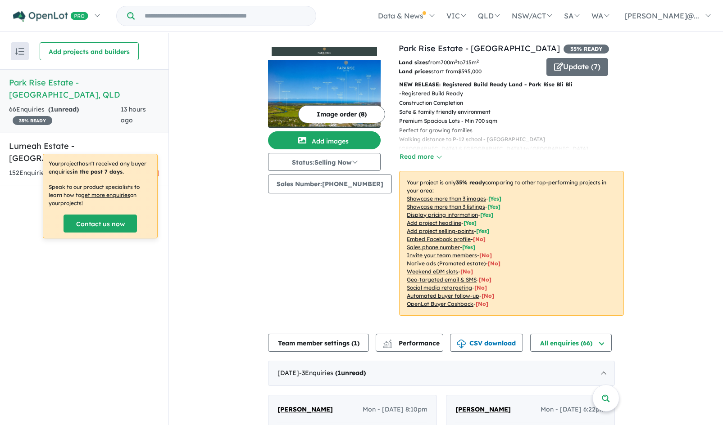 The image size is (723, 425). What do you see at coordinates (511, 85) in the screenshot?
I see `p: NEW RELEASE: Registered Build Ready Land - Park Rise Bli Bli` at bounding box center [511, 85].